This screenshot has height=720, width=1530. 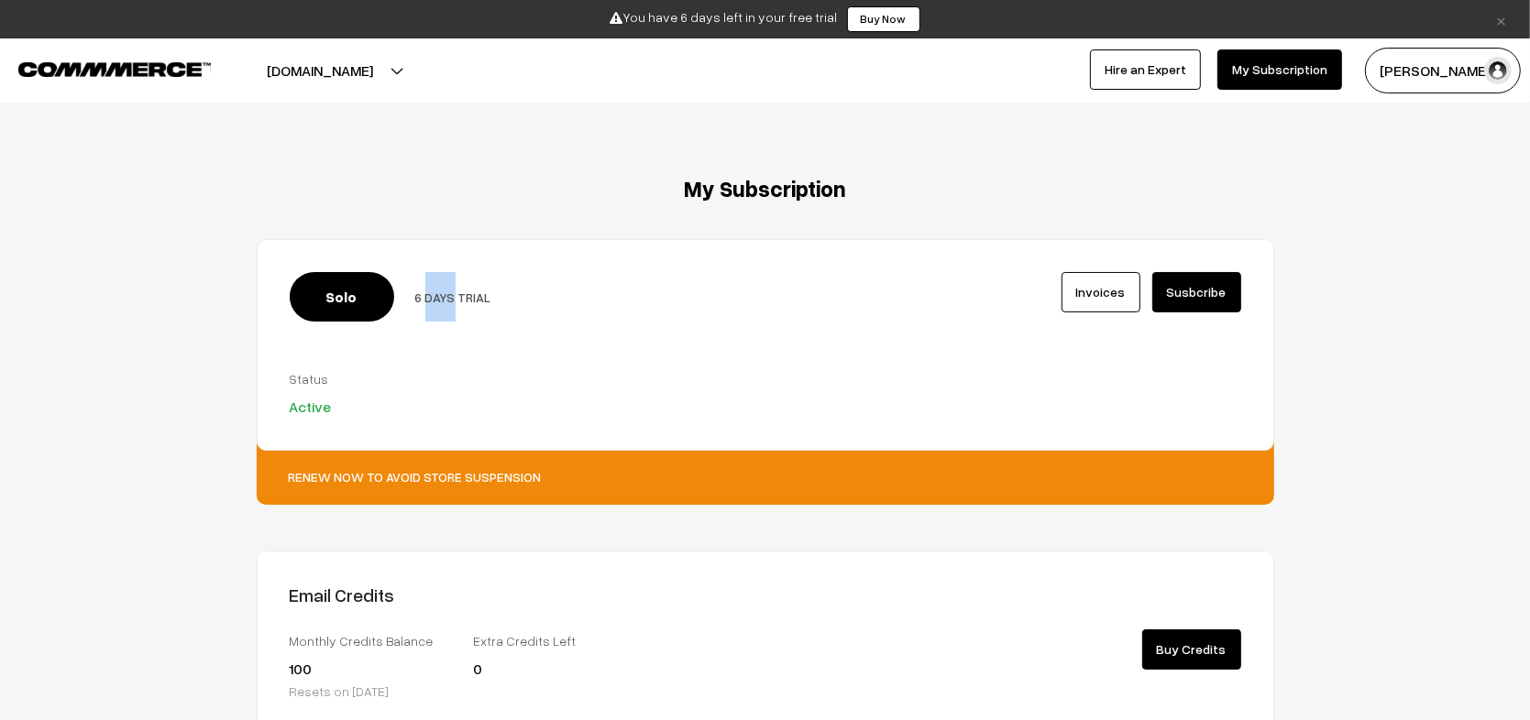 What do you see at coordinates (765, 467) in the screenshot?
I see `div: Renew now to avoid store suspension` at bounding box center [765, 467].